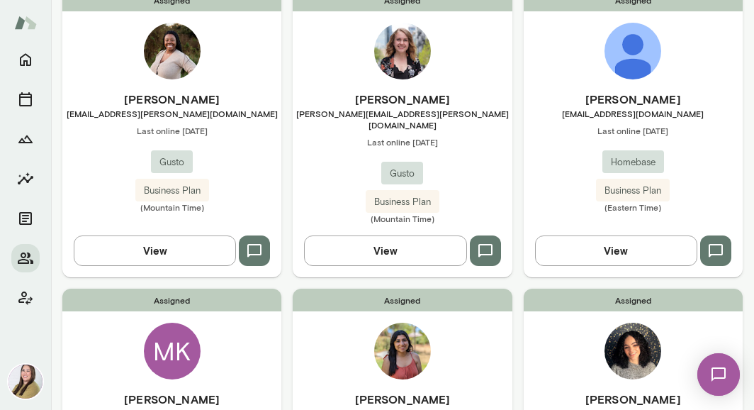 The width and height of the screenshot is (754, 410). Describe the element at coordinates (633, 207) in the screenshot. I see `span: (Eastern Time)` at that location.